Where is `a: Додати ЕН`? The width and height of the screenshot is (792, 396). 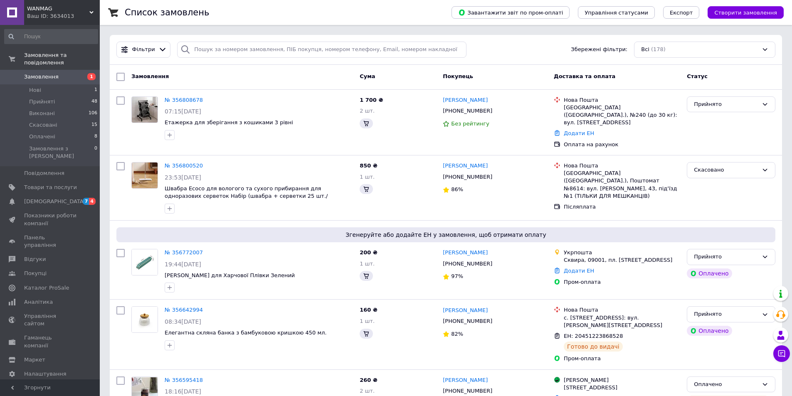 a: Додати ЕН is located at coordinates (579, 271).